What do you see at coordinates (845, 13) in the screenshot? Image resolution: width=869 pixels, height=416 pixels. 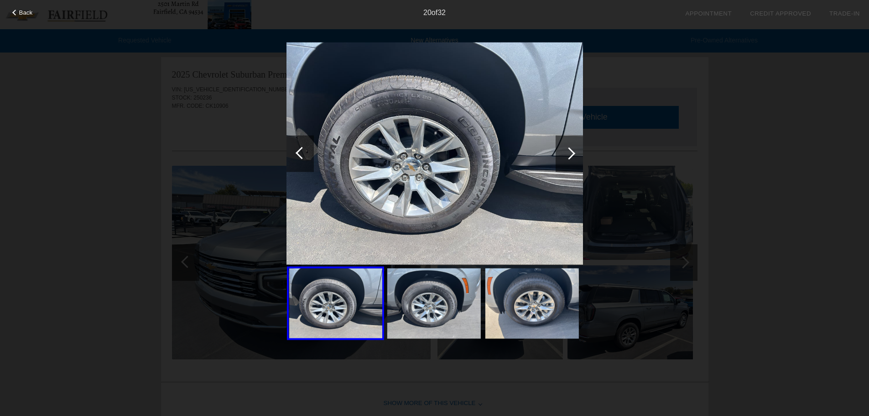 I see `a: Trade-In` at bounding box center [845, 13].